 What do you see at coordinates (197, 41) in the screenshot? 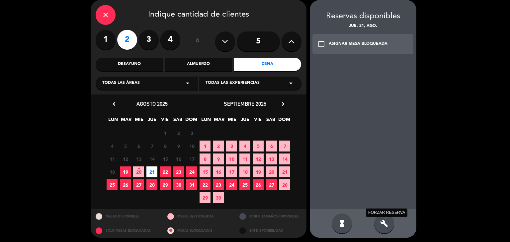
I see `div: ó` at bounding box center [197, 41].